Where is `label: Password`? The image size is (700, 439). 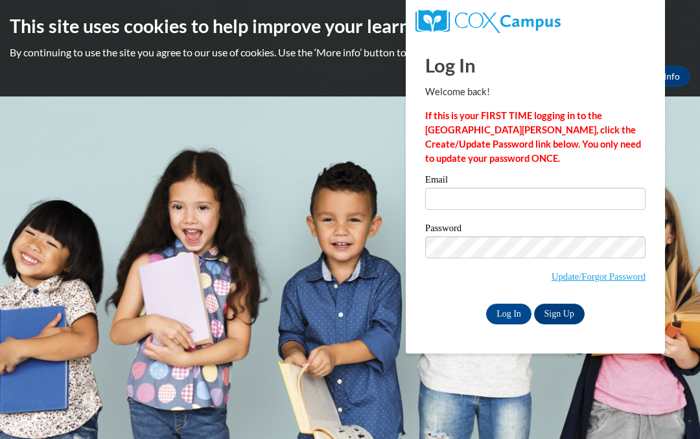 label: Password is located at coordinates (535, 230).